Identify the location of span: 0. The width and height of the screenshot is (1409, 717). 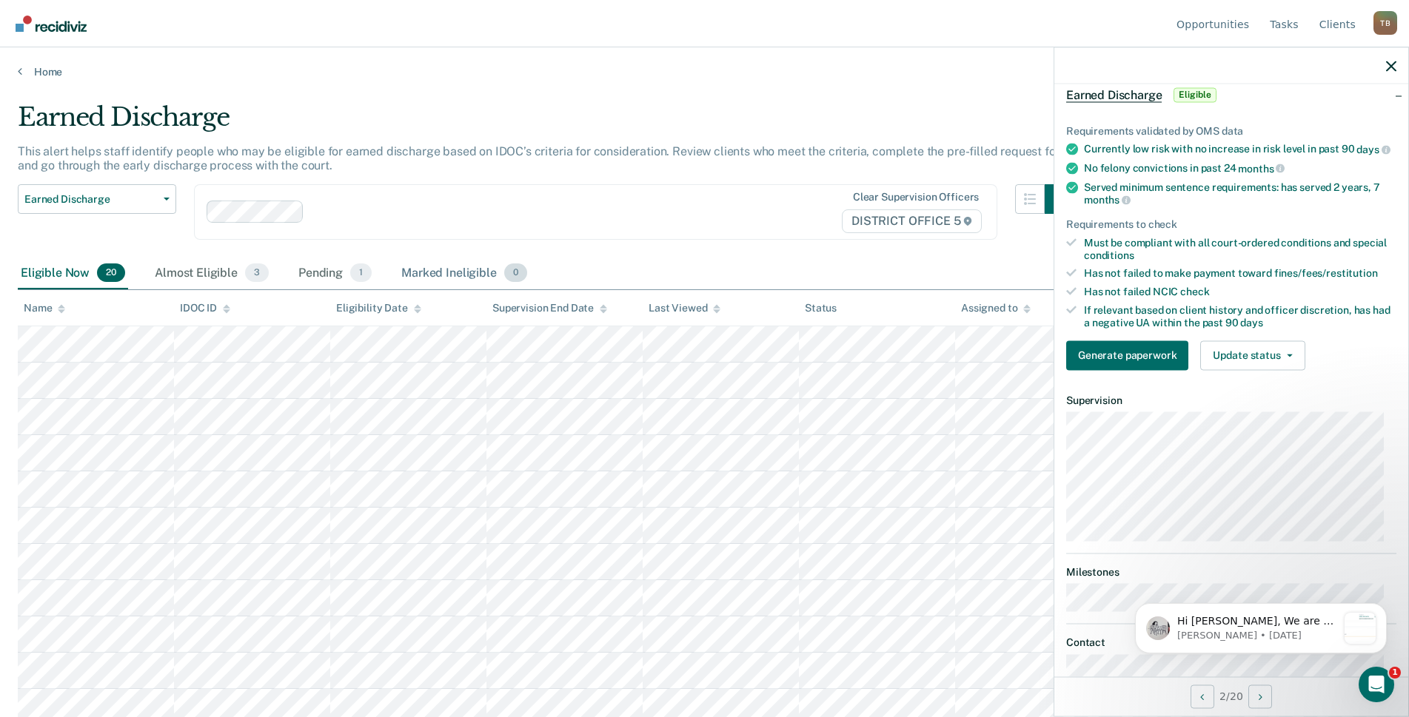
(515, 273).